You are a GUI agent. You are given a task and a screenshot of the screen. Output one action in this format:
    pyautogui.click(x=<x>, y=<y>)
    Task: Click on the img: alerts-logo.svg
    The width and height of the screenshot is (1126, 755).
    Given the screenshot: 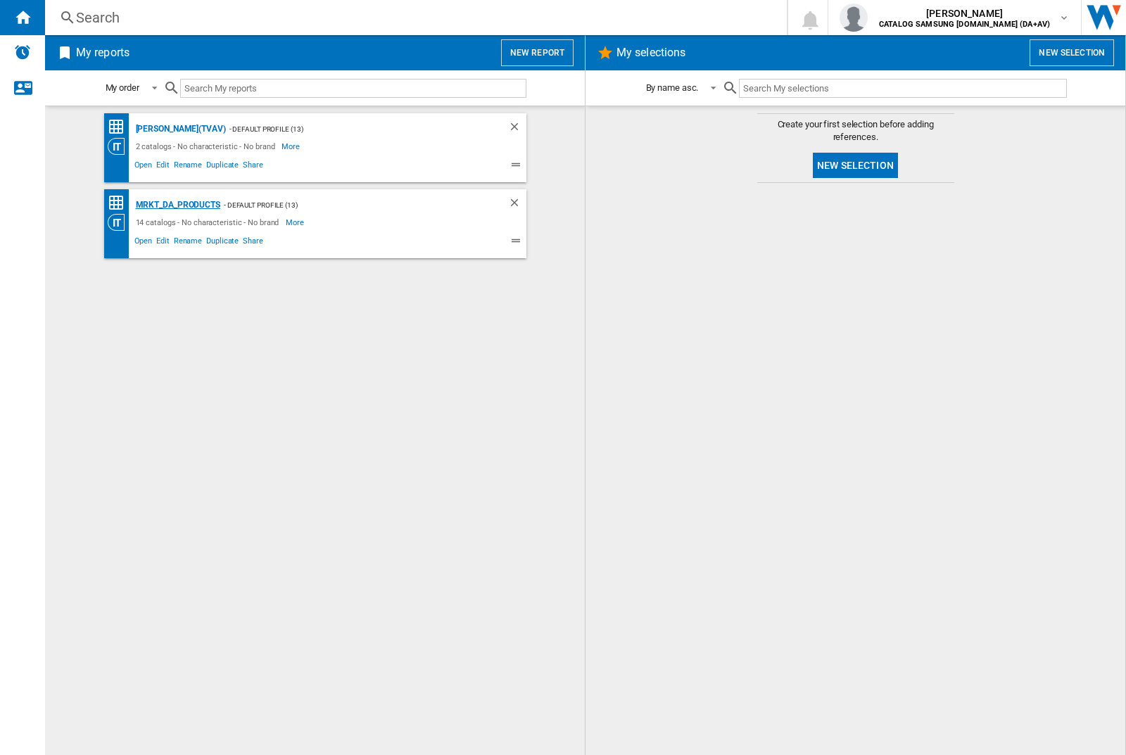 What is the action you would take?
    pyautogui.click(x=23, y=52)
    